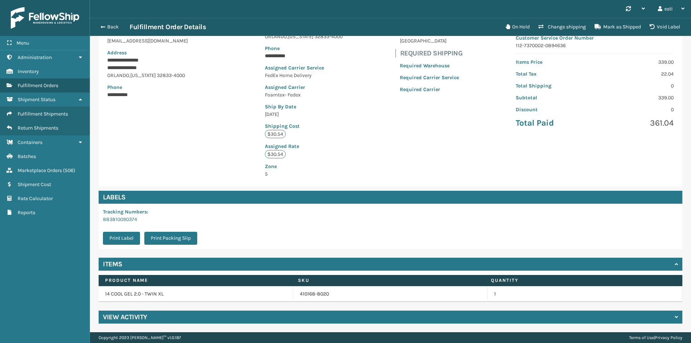 The width and height of the screenshot is (691, 343). Describe the element at coordinates (585, 294) in the screenshot. I see `td: 1` at that location.